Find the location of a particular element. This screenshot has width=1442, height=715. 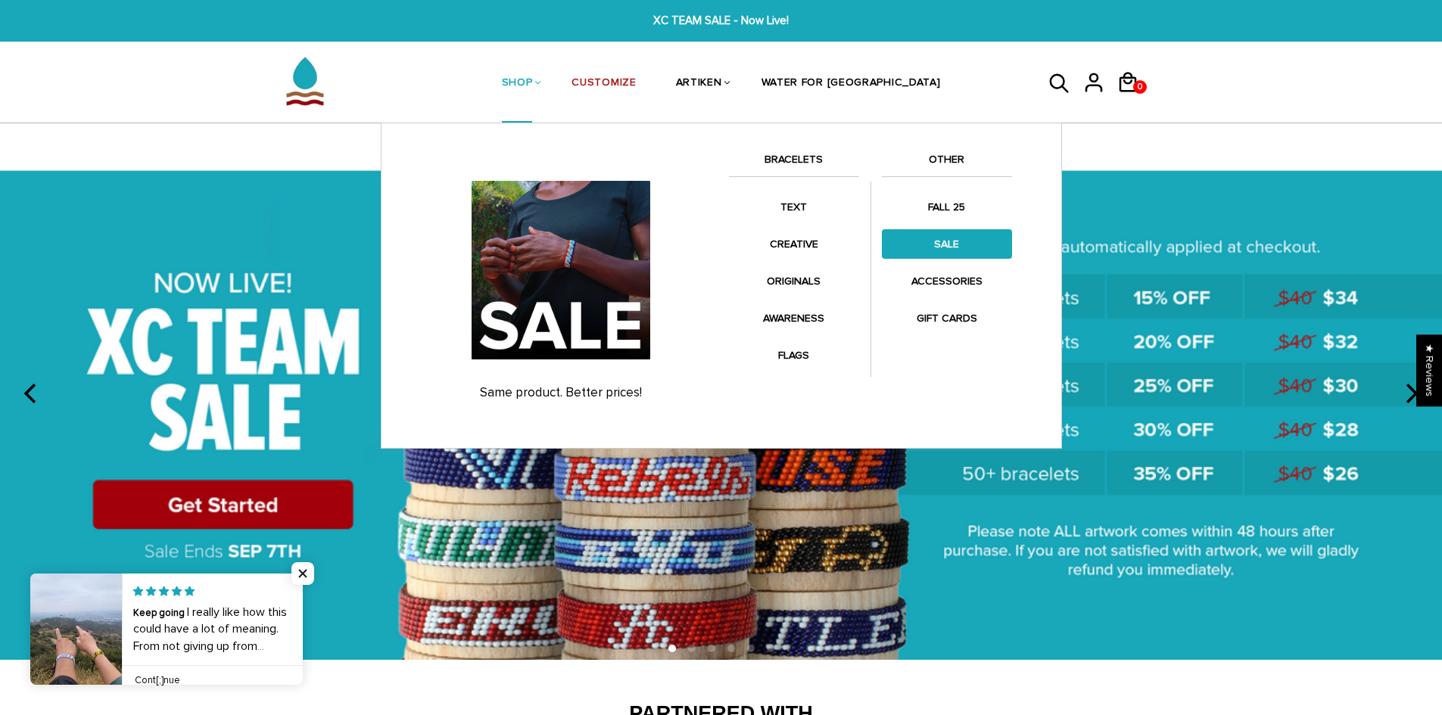

a: AWARENESS is located at coordinates (794, 318).